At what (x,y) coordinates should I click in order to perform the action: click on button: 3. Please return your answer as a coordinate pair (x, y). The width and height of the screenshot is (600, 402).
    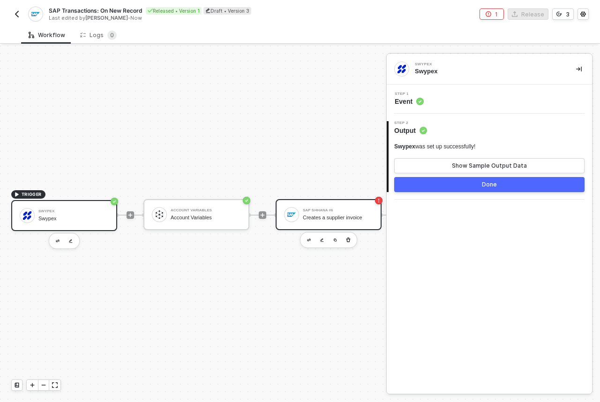
    Looking at the image, I should click on (563, 14).